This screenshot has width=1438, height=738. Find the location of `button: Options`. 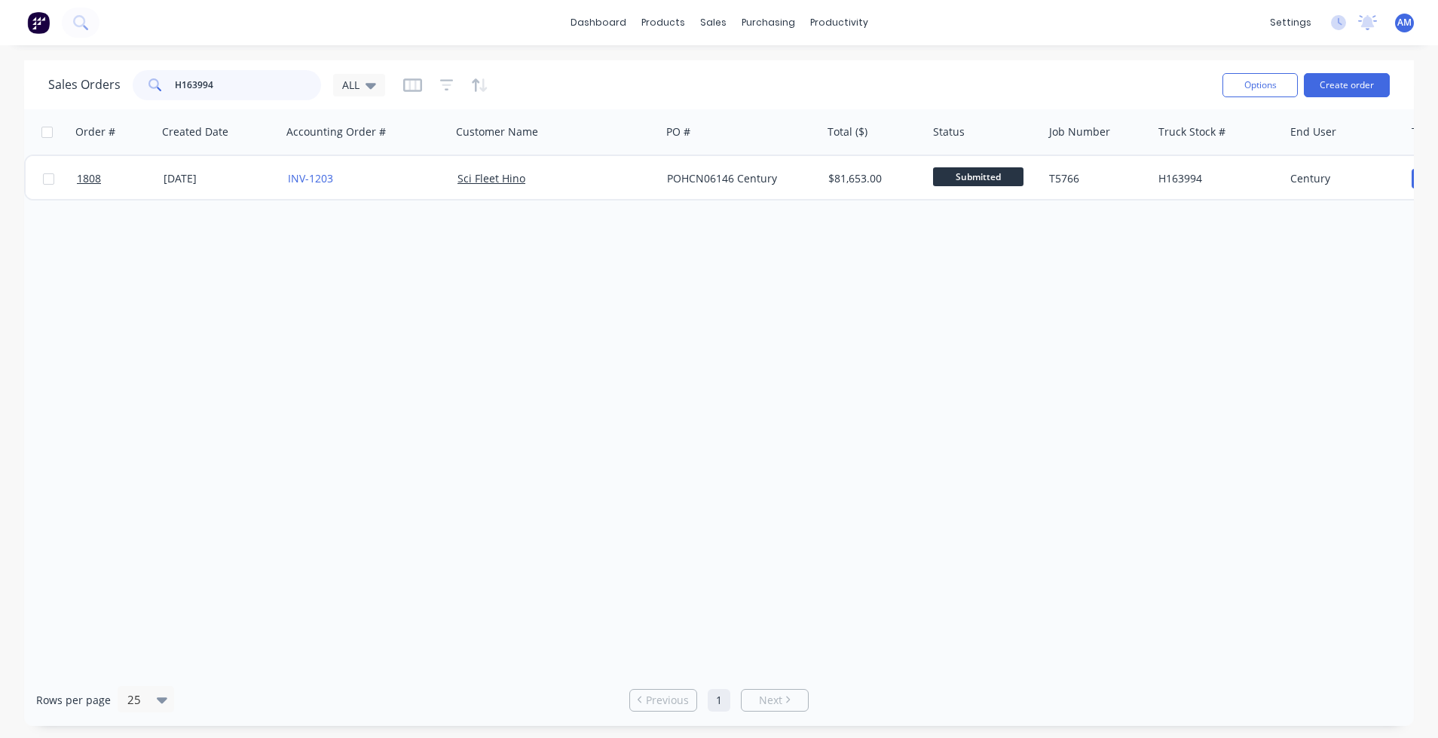

button: Options is located at coordinates (1260, 85).